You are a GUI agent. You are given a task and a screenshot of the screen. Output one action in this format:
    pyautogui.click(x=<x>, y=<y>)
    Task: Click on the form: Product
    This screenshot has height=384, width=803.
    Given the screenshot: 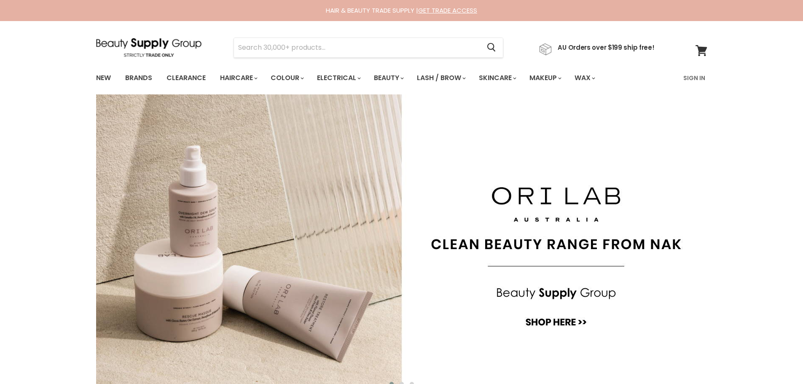 What is the action you would take?
    pyautogui.click(x=368, y=48)
    